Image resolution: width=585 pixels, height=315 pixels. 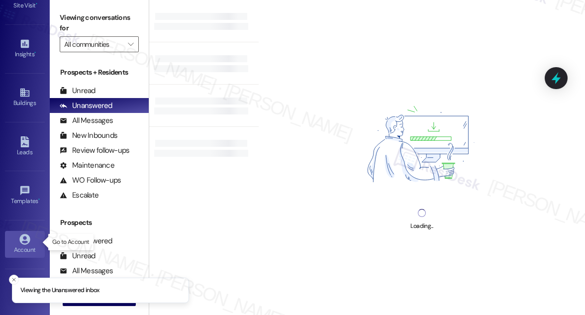 What do you see at coordinates (99, 23) in the screenshot?
I see `label: Viewing conversations for` at bounding box center [99, 23].